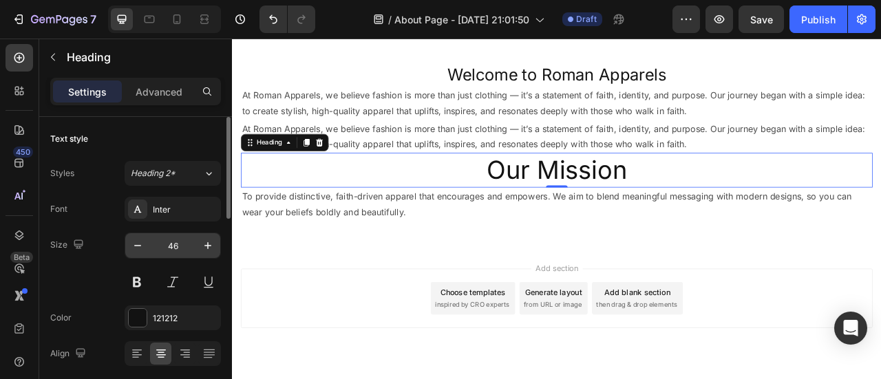  I want to click on div: Align, so click(69, 354).